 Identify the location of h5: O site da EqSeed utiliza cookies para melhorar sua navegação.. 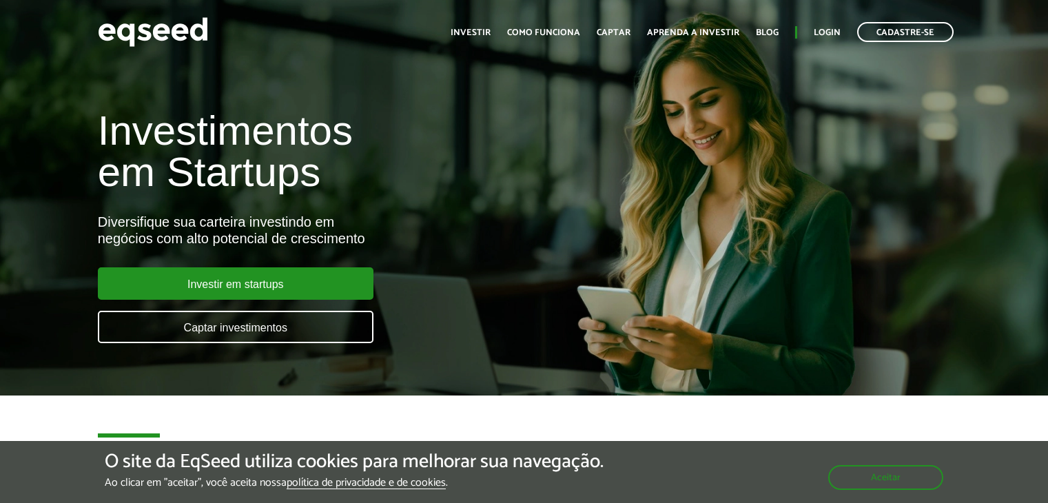
(354, 462).